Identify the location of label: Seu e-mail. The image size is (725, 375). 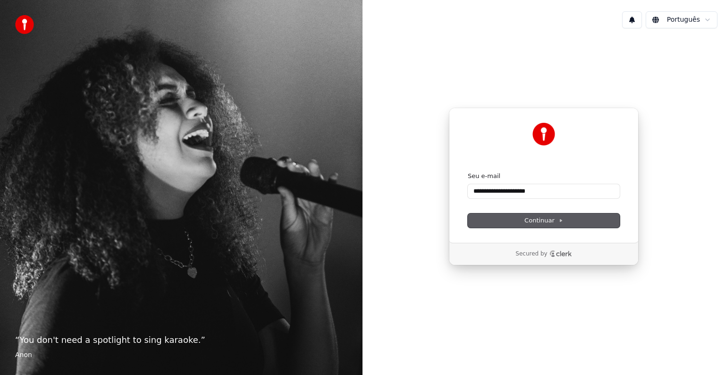
(484, 176).